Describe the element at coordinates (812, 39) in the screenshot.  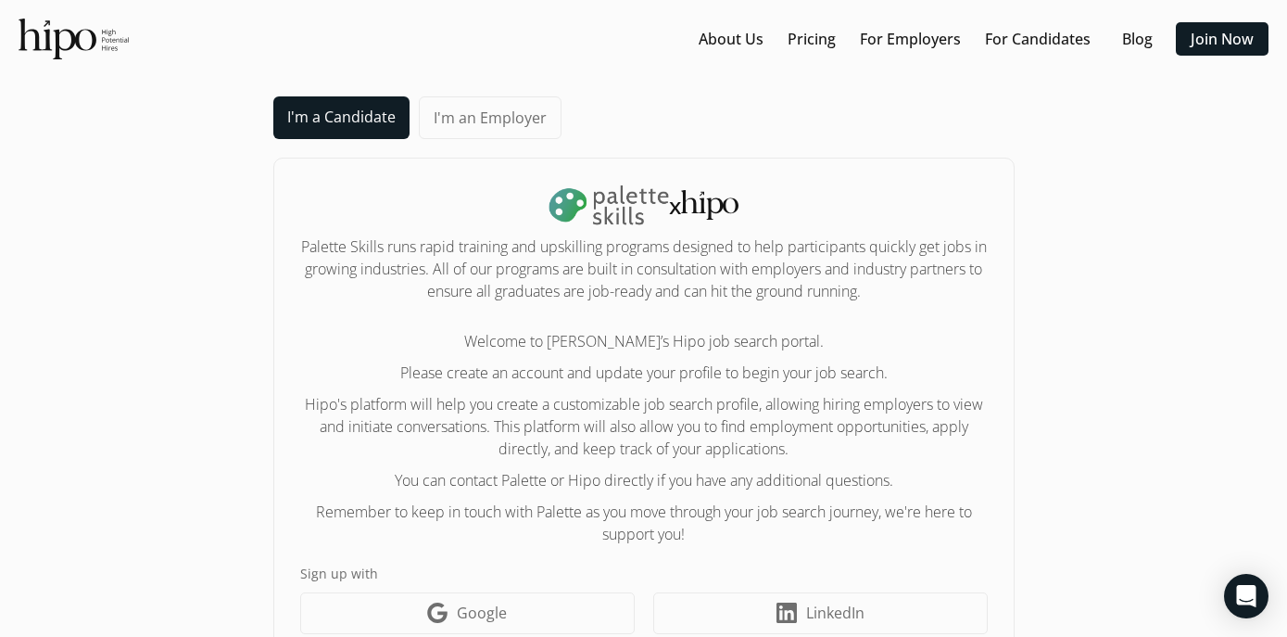
I see `button: Pricing` at that location.